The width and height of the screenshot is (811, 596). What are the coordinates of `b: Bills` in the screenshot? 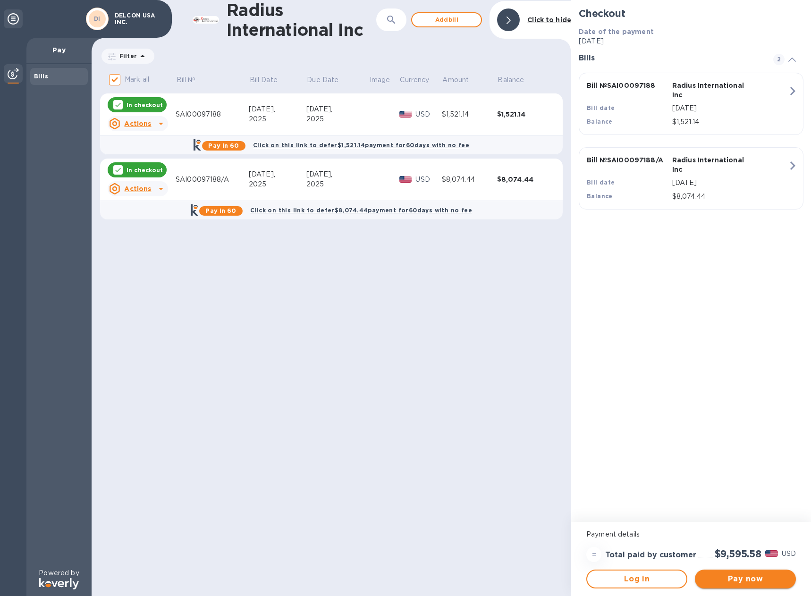 It's located at (41, 76).